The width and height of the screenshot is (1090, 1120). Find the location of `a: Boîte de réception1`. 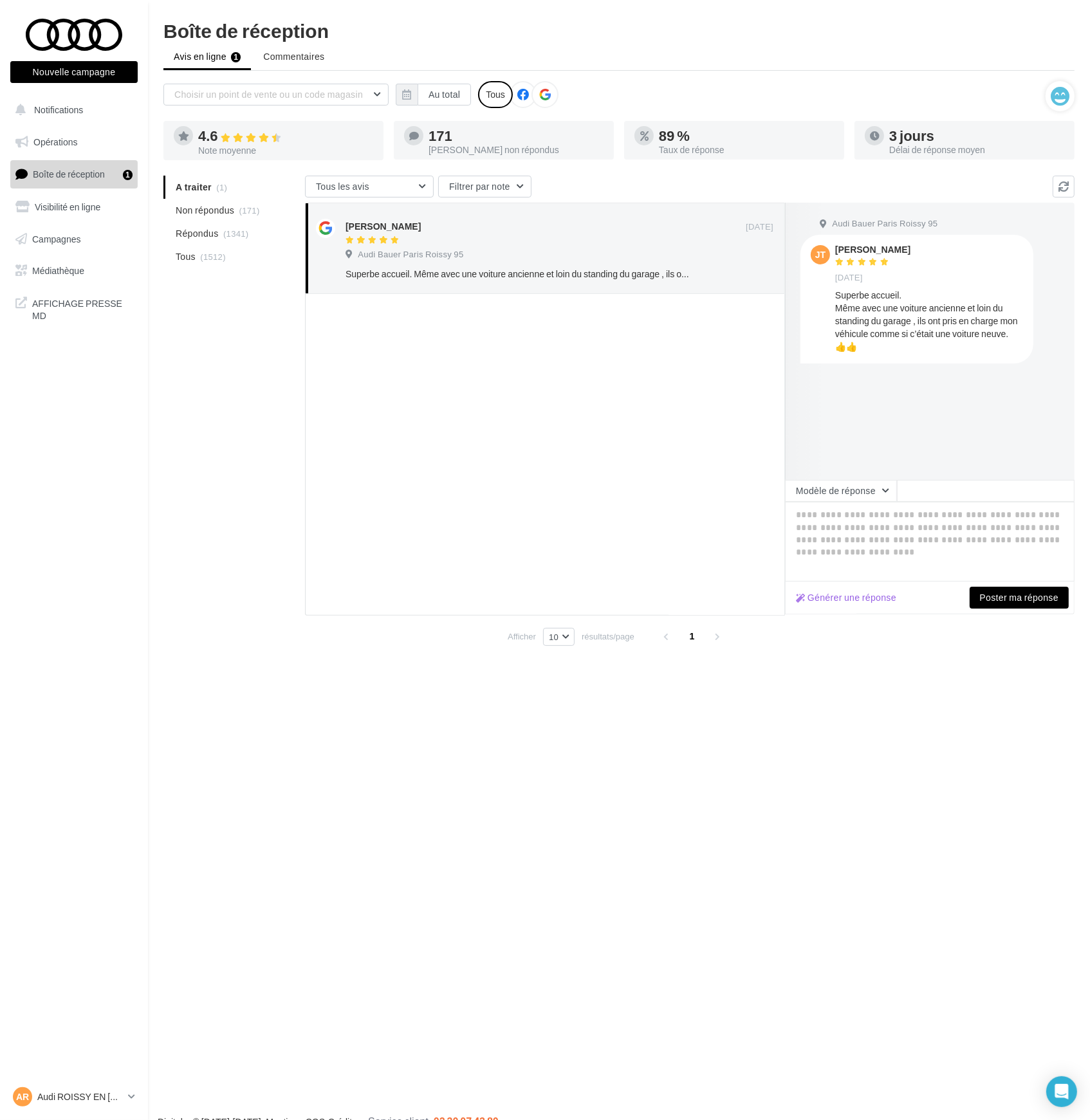

a: Boîte de réception1 is located at coordinates (74, 174).